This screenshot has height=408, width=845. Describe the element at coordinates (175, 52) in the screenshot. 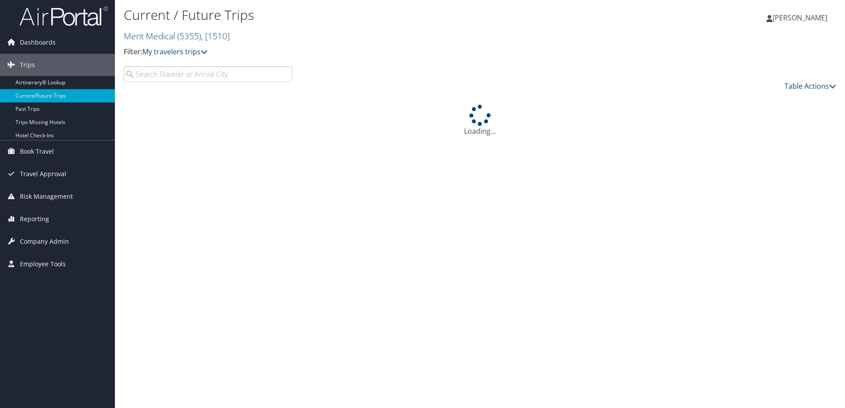

I see `a: My travelers trips` at that location.